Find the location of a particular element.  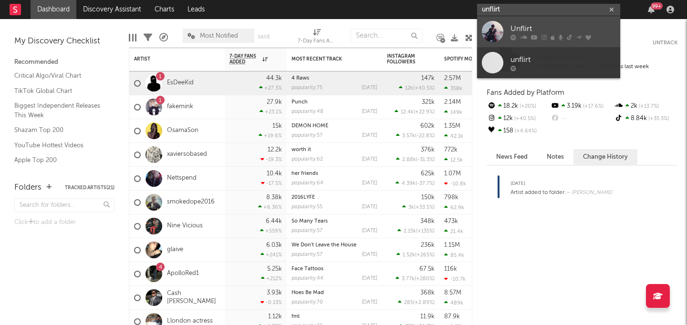

div: 1.15M is located at coordinates (452, 245).